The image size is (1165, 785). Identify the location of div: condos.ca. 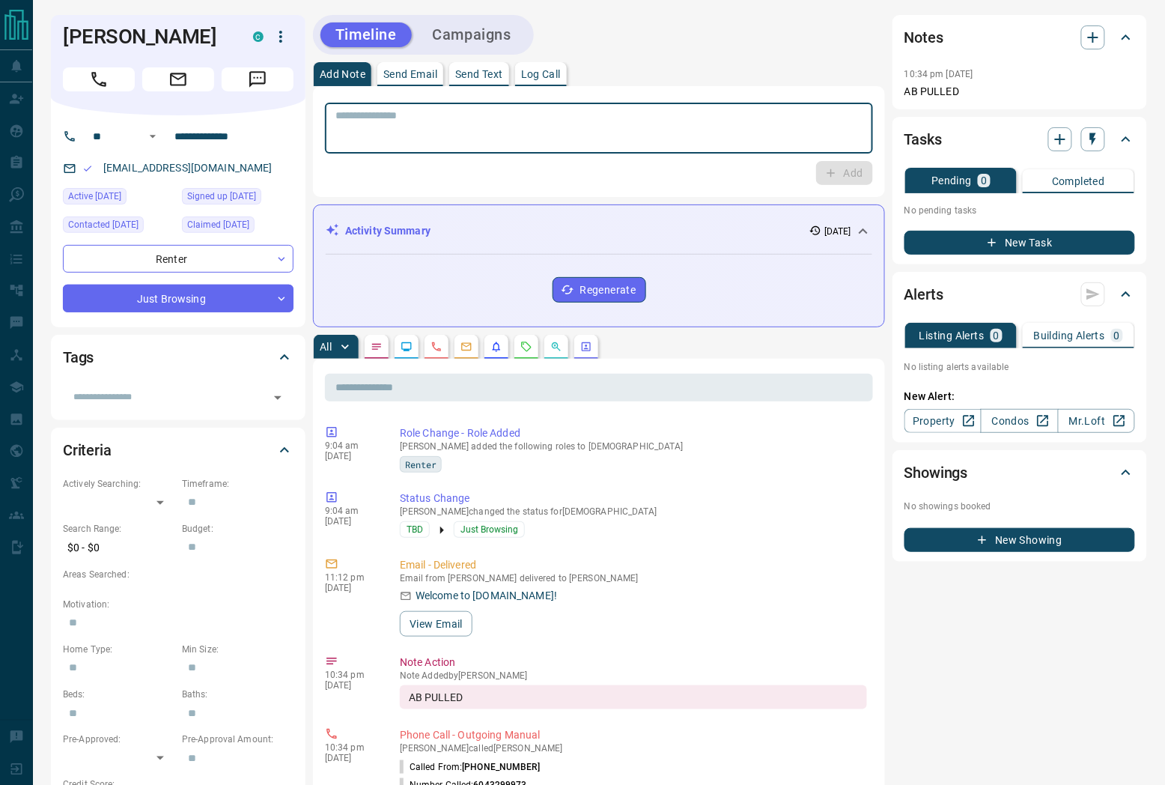
(258, 37).